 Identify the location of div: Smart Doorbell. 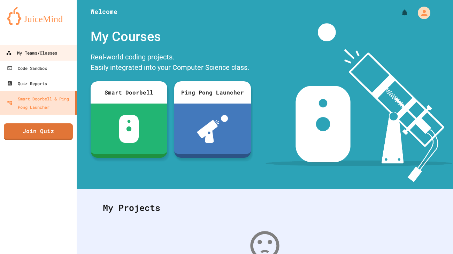
(129, 93).